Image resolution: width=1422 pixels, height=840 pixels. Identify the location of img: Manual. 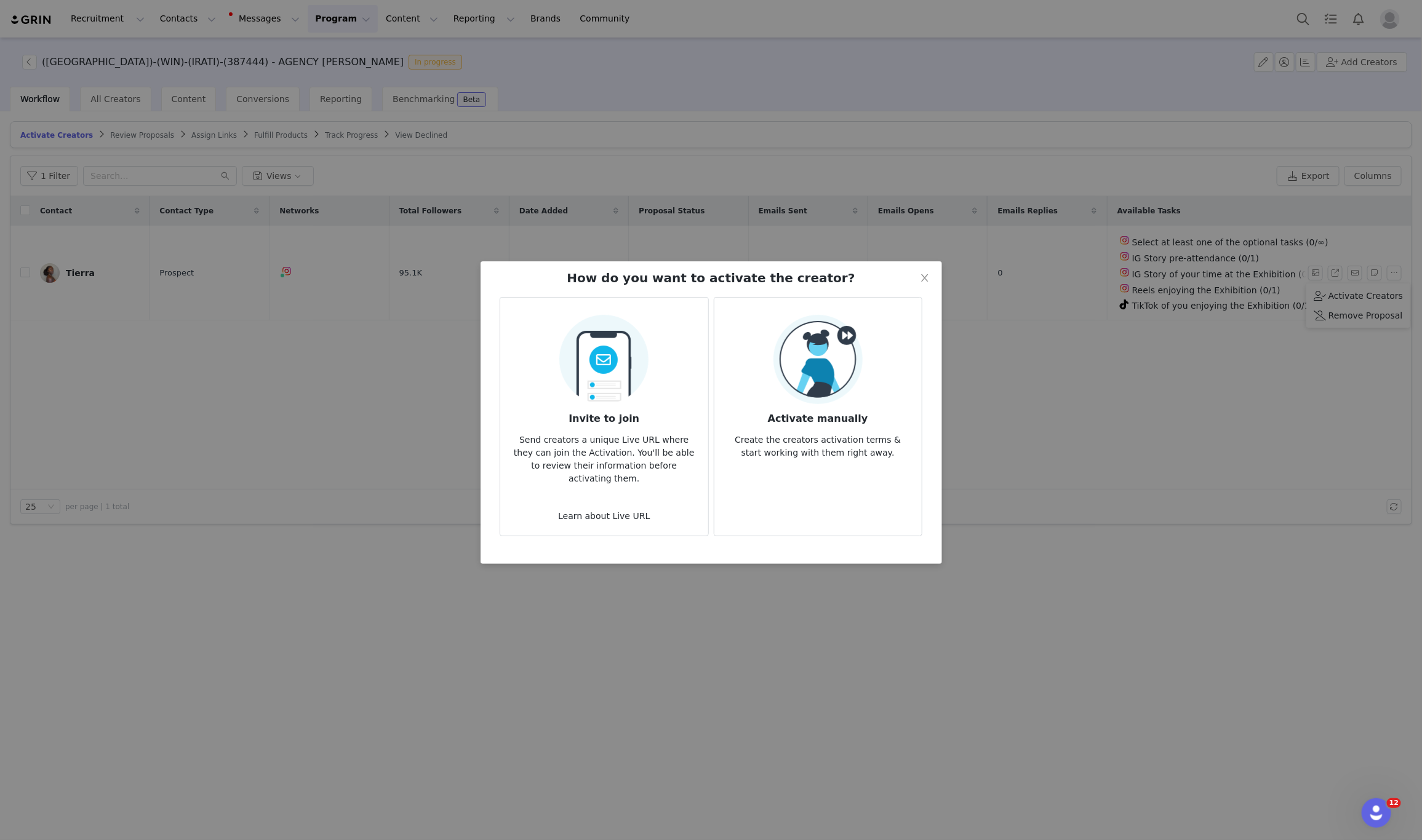
(818, 360).